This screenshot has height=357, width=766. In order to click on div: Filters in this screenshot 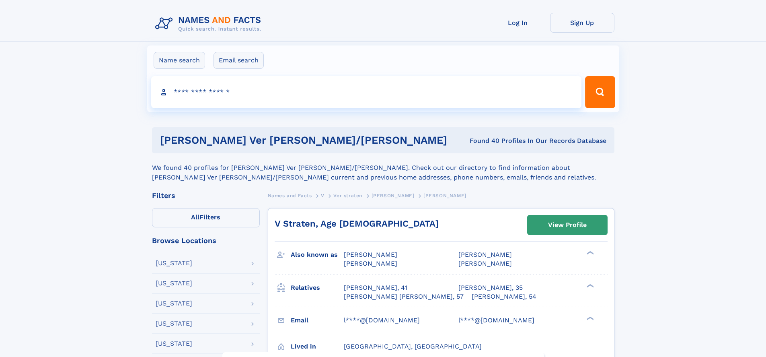, I will do `click(206, 196)`.